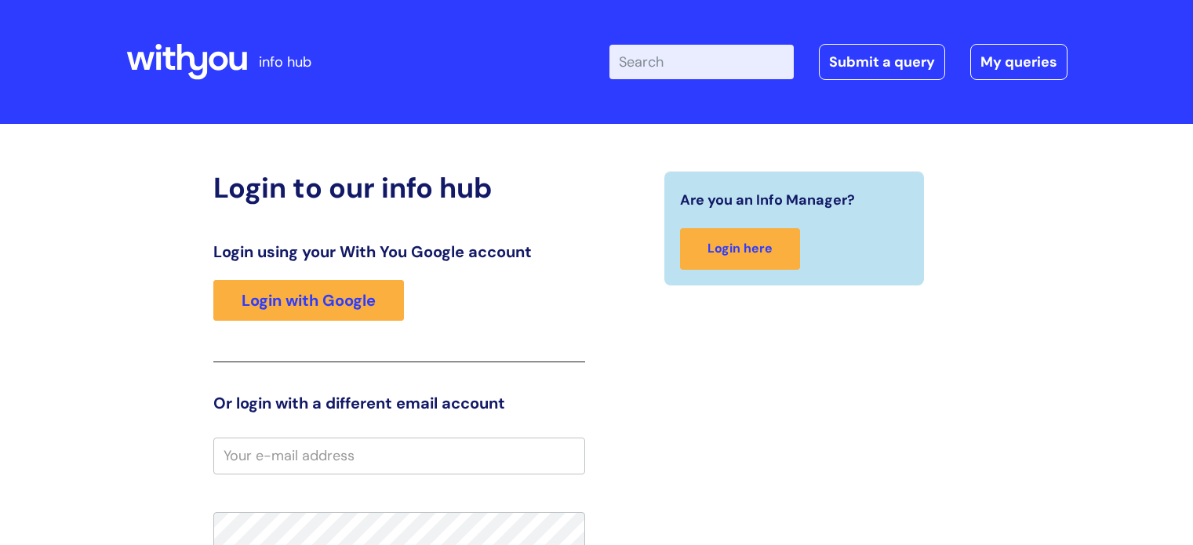  What do you see at coordinates (1019, 62) in the screenshot?
I see `a: My queries` at bounding box center [1019, 62].